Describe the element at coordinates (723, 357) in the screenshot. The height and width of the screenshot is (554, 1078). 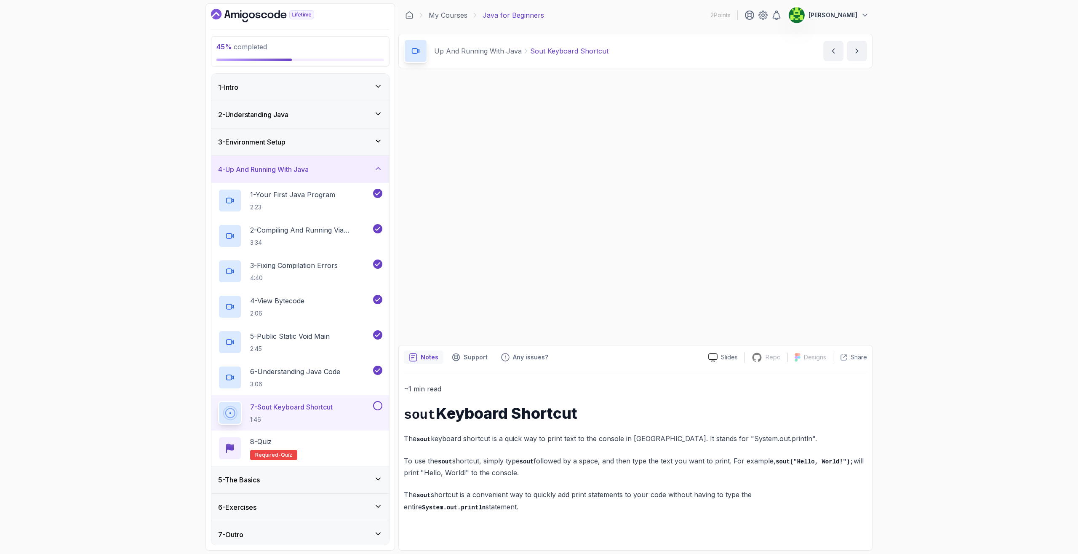
I see `a: Slides` at that location.